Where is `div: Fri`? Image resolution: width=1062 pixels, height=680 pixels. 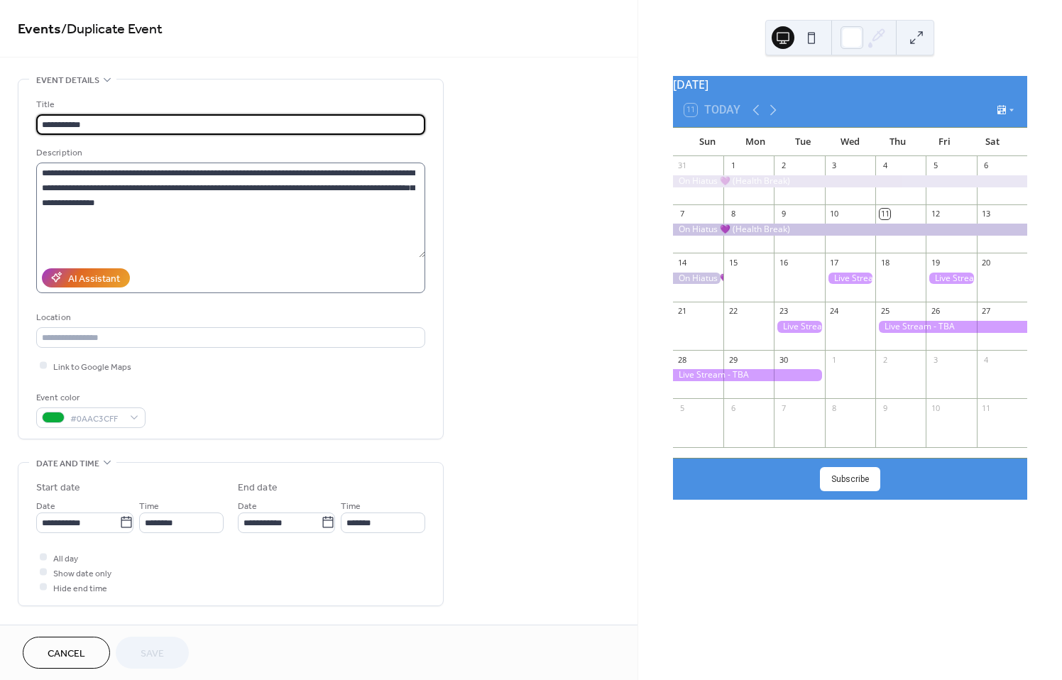
div: Fri is located at coordinates (944, 142).